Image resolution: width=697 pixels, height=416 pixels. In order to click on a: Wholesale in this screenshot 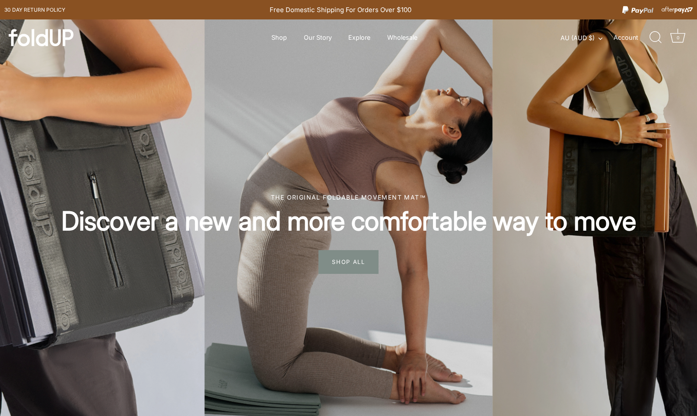, I will do `click(402, 38)`.